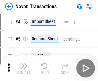  I want to click on img: Support, so click(79, 6).